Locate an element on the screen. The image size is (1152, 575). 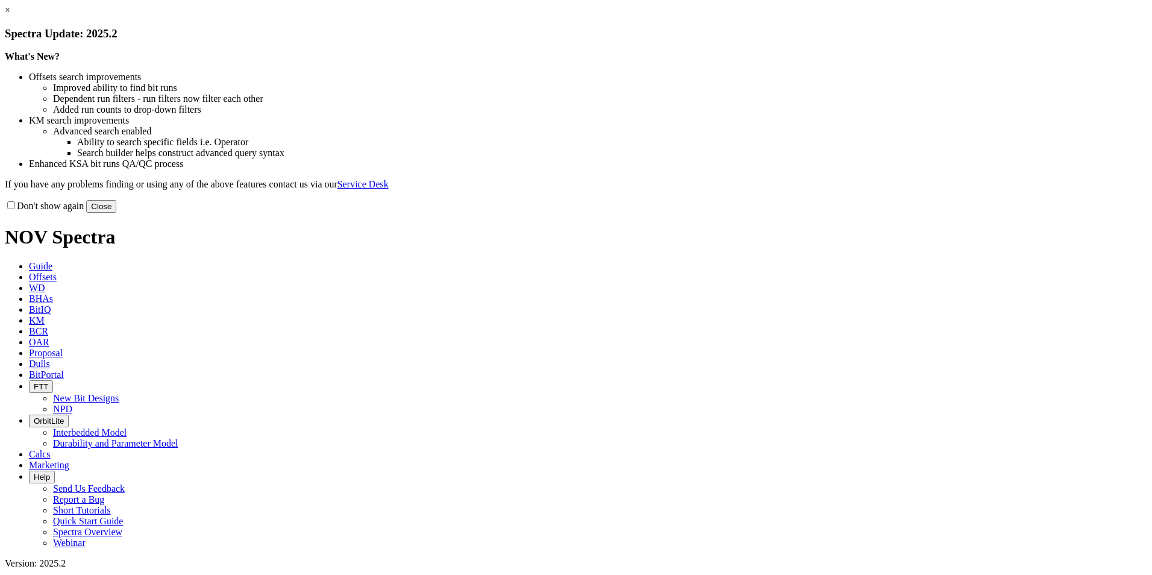
li: Enhanced KSA bit runs QA/QC process is located at coordinates (588, 164).